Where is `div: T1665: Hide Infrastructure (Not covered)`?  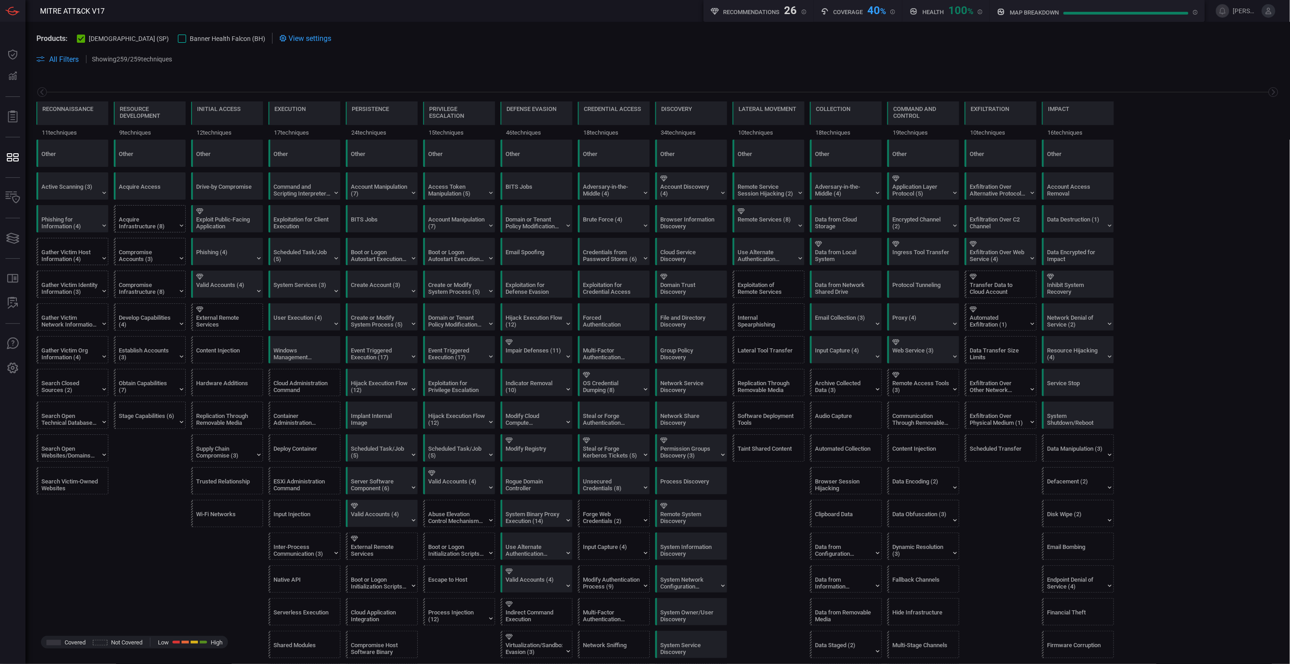
div: T1665: Hide Infrastructure (Not covered) is located at coordinates (923, 612).